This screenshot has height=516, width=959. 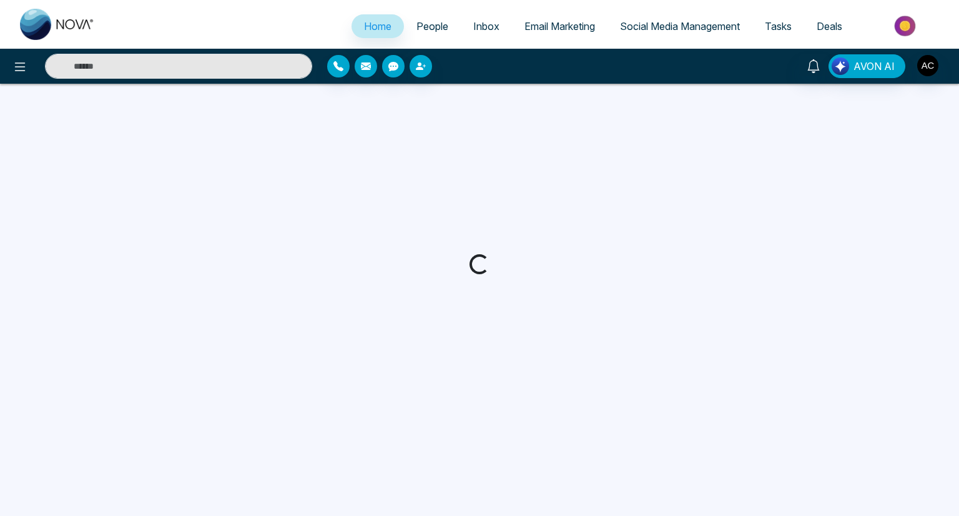 What do you see at coordinates (778, 26) in the screenshot?
I see `a: Tasks` at bounding box center [778, 26].